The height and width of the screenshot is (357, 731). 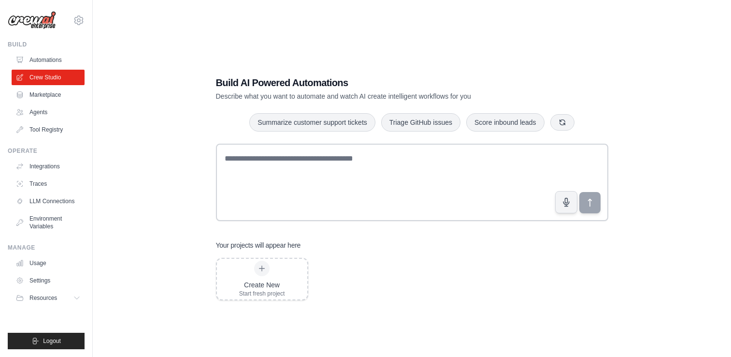 I want to click on div: Start fresh project, so click(x=262, y=293).